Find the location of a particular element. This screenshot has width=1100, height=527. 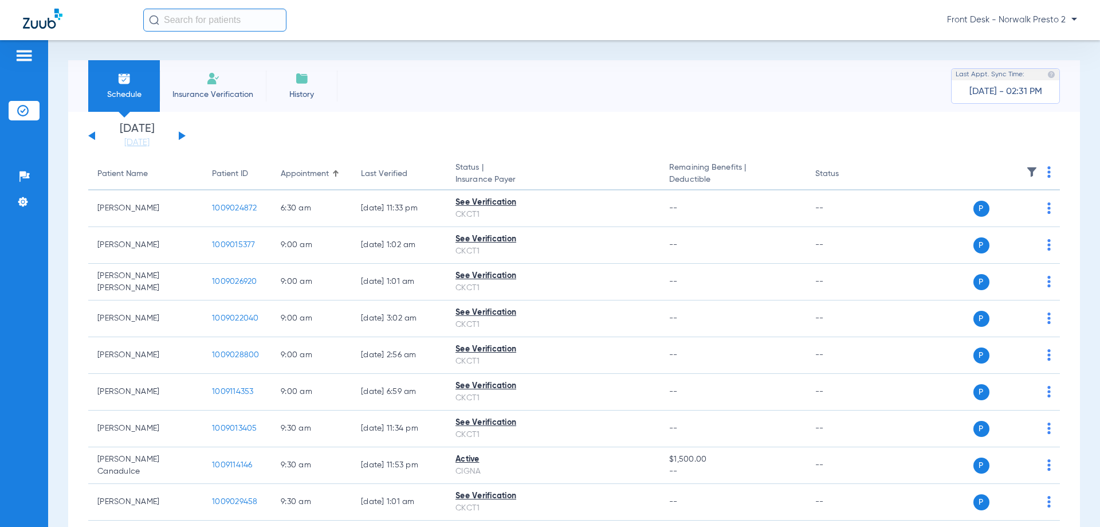

span: 1009024872 is located at coordinates (234, 208).